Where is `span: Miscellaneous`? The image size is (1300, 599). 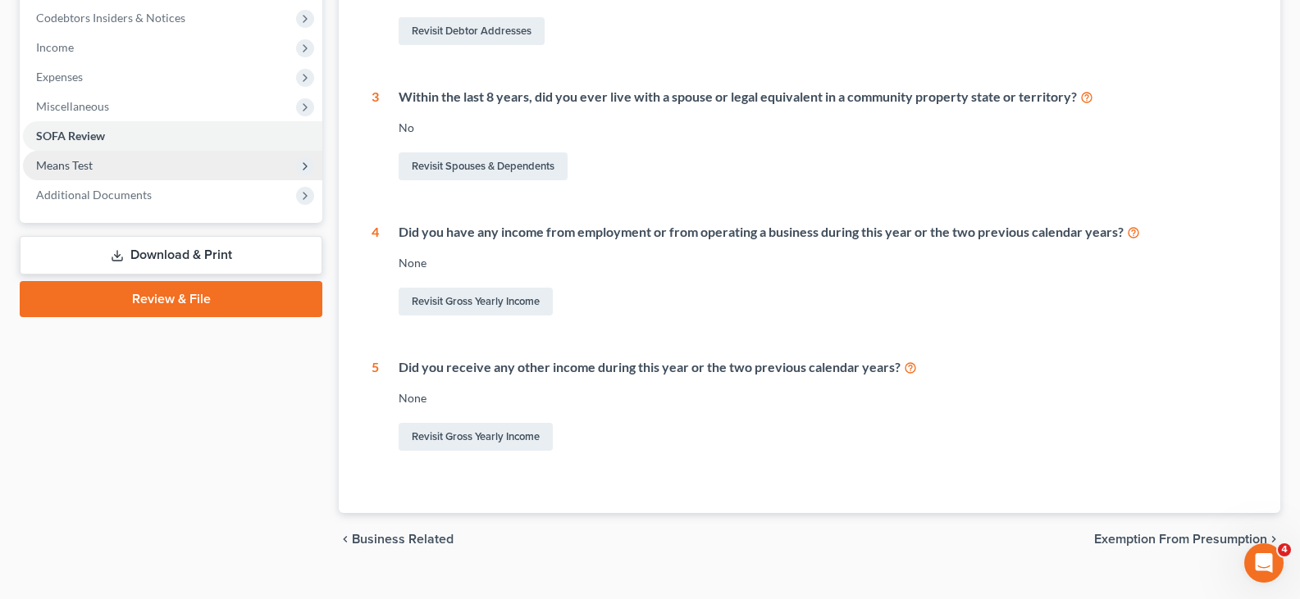
span: Miscellaneous is located at coordinates (72, 106).